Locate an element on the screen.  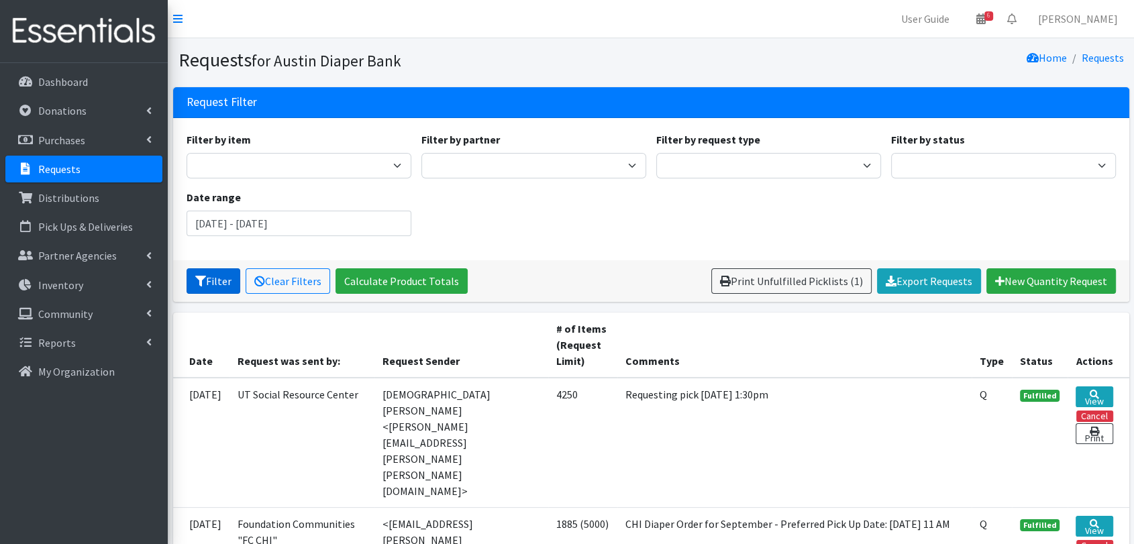
p: Requests is located at coordinates (59, 169).